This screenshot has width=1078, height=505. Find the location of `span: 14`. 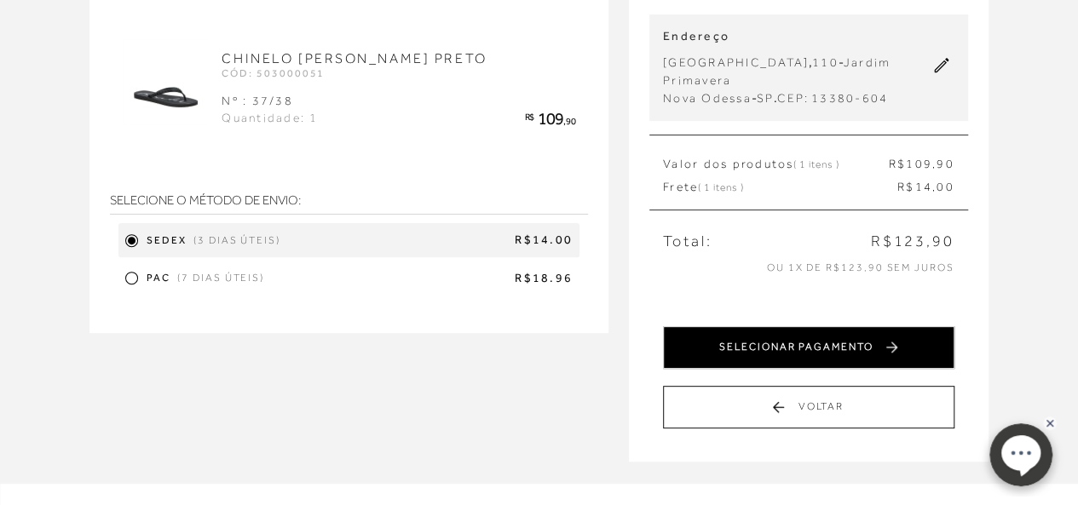

span: 14 is located at coordinates (923, 187).